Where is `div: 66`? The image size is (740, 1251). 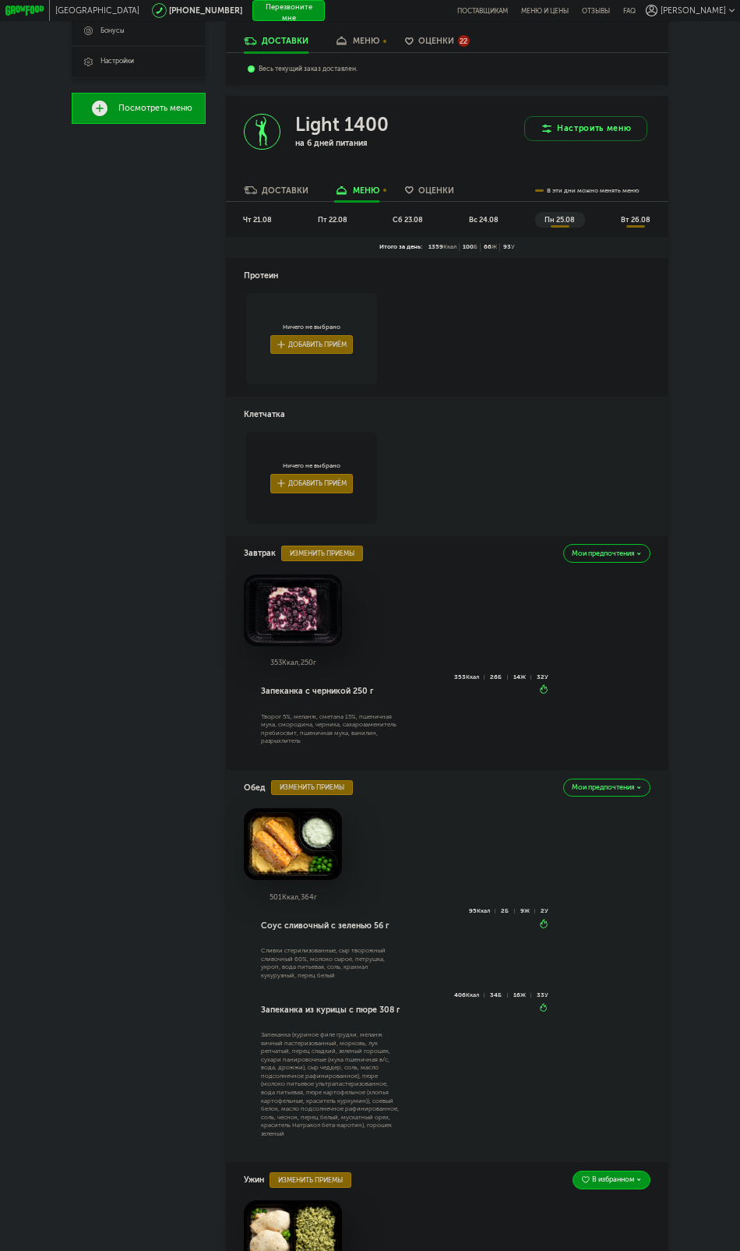
div: 66 is located at coordinates (490, 247).